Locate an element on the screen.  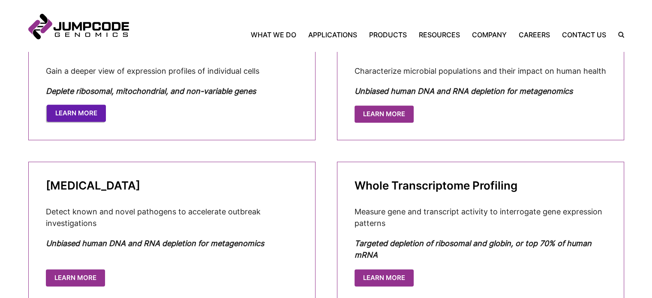
p: Gain a deeper view of expression profiles of individual cells is located at coordinates (172, 71).